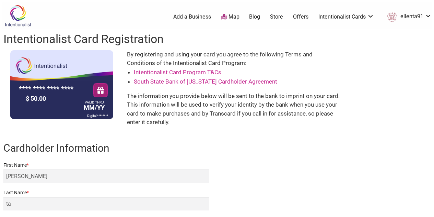 Image resolution: width=434 pixels, height=217 pixels. What do you see at coordinates (192, 17) in the screenshot?
I see `a: Add a Business` at bounding box center [192, 17].